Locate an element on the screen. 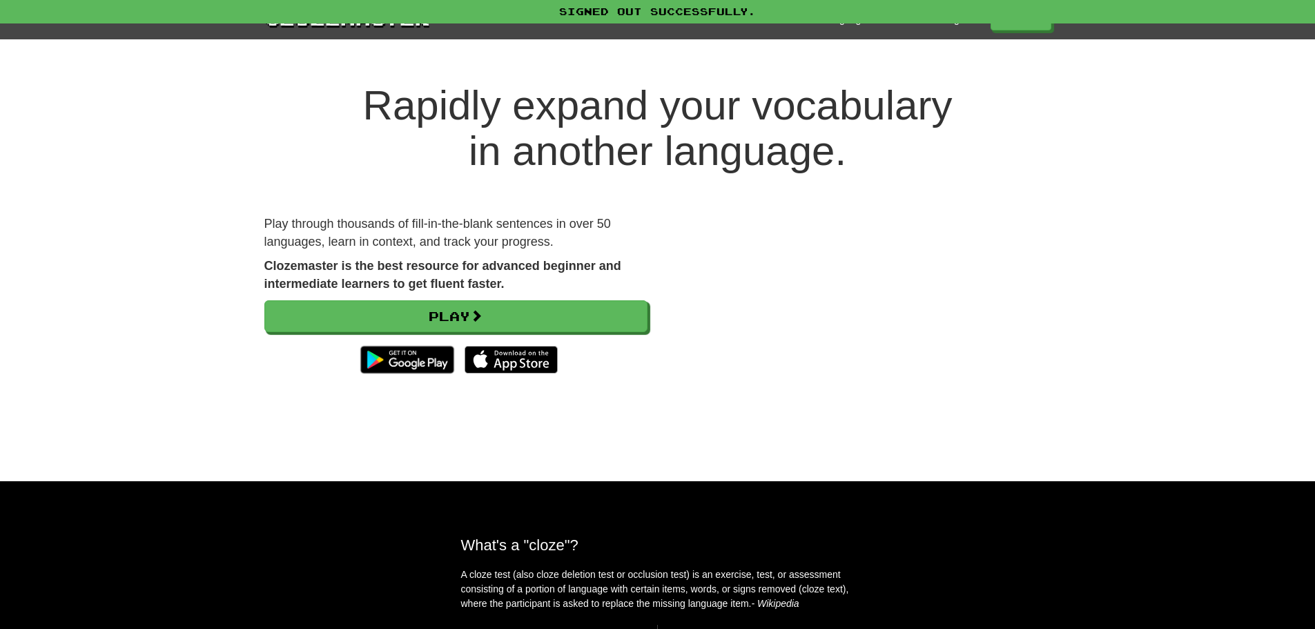  a: Play is located at coordinates (456, 316).